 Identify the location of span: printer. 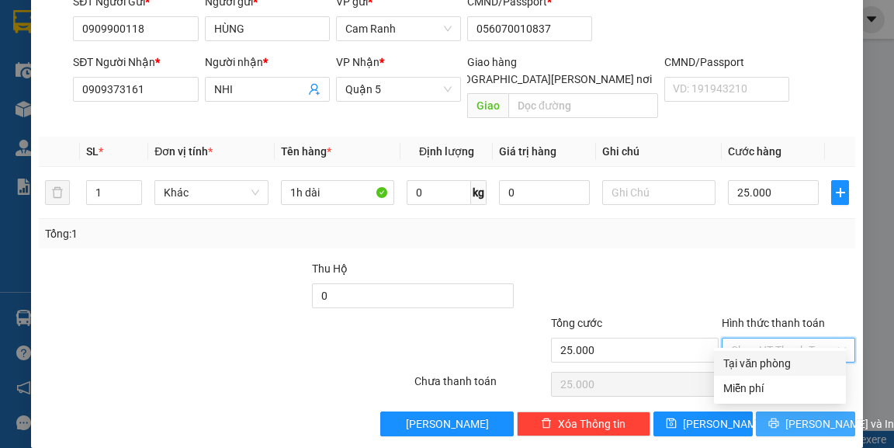
(774, 424).